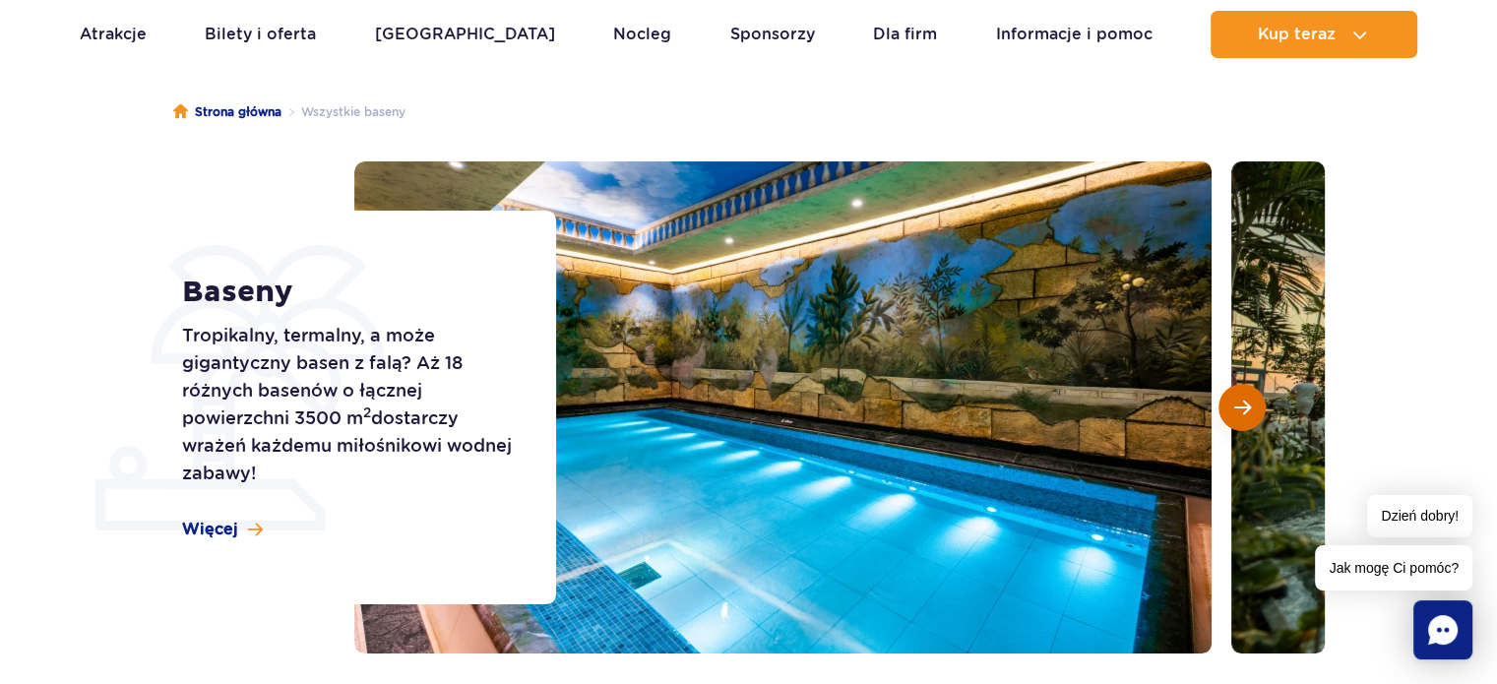 Image resolution: width=1497 pixels, height=684 pixels. Describe the element at coordinates (1394, 568) in the screenshot. I see `span: Jak mogę Ci pomóc?` at that location.